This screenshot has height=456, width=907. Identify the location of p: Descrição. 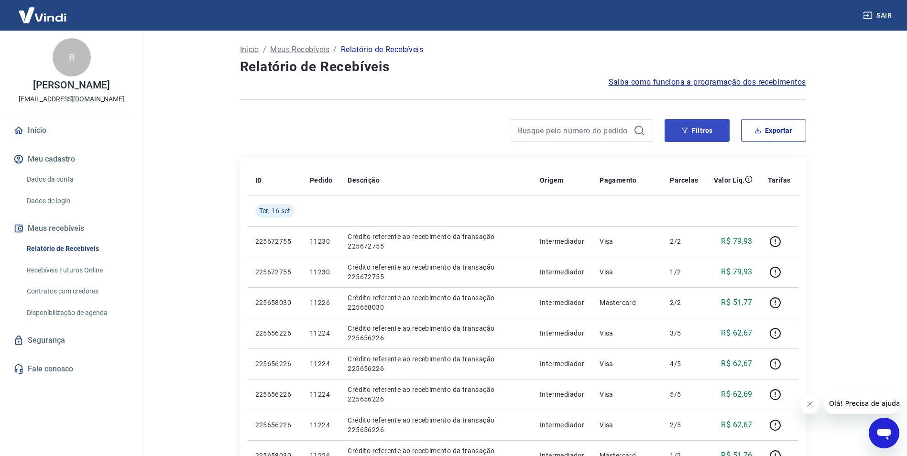
(363, 180).